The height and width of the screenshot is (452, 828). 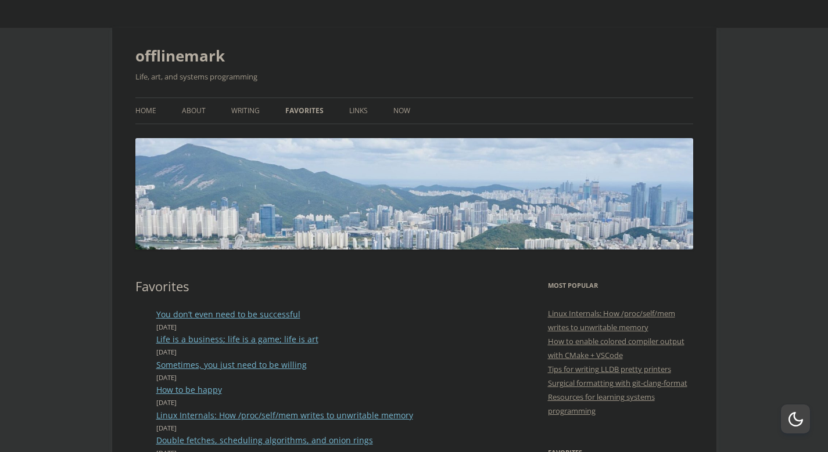 I want to click on a: About, so click(x=193, y=111).